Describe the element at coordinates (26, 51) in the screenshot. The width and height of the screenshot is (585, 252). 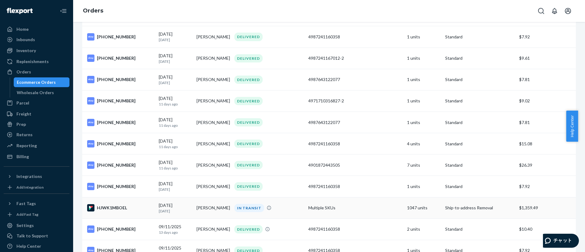
I see `div: Inventory` at that location.